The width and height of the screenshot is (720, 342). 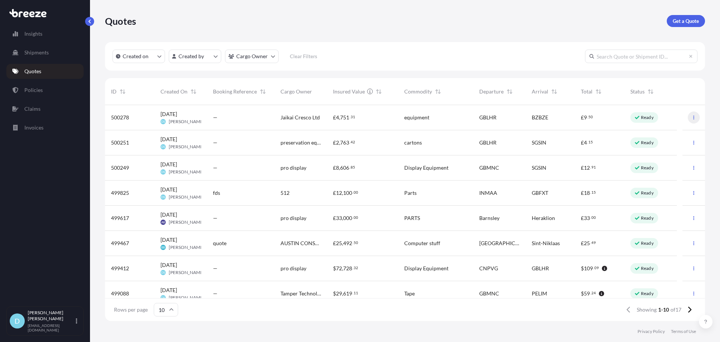 What do you see at coordinates (114, 91) in the screenshot?
I see `span: ID` at bounding box center [114, 91].